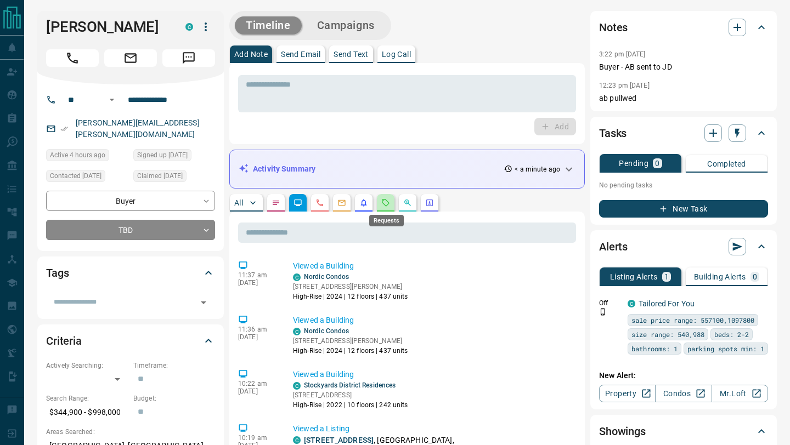 Image resolution: width=790 pixels, height=445 pixels. I want to click on p: All, so click(239, 203).